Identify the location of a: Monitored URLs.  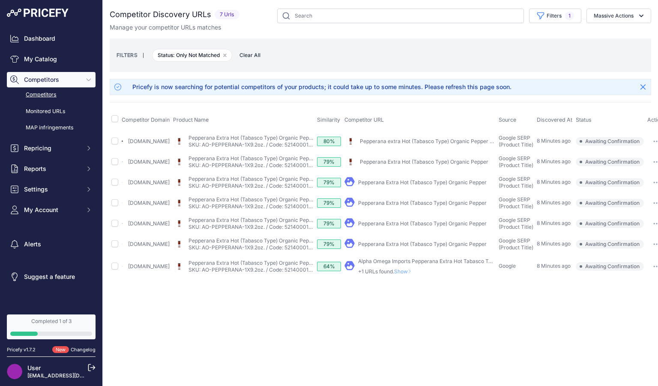
(51, 111).